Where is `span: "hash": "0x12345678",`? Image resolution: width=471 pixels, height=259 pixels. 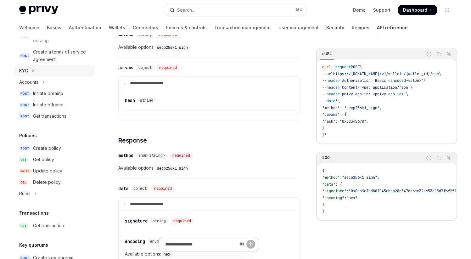
span: "hash": "0x12345678", is located at coordinates (345, 121).